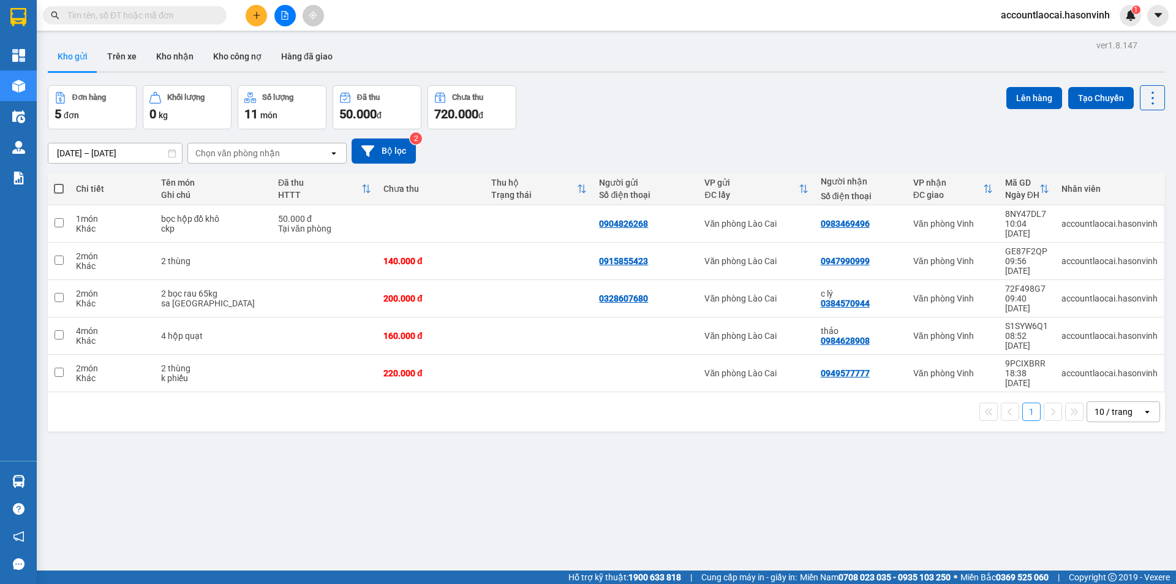 This screenshot has width=1176, height=584. Describe the element at coordinates (213, 228) in the screenshot. I see `div: ckp` at that location.